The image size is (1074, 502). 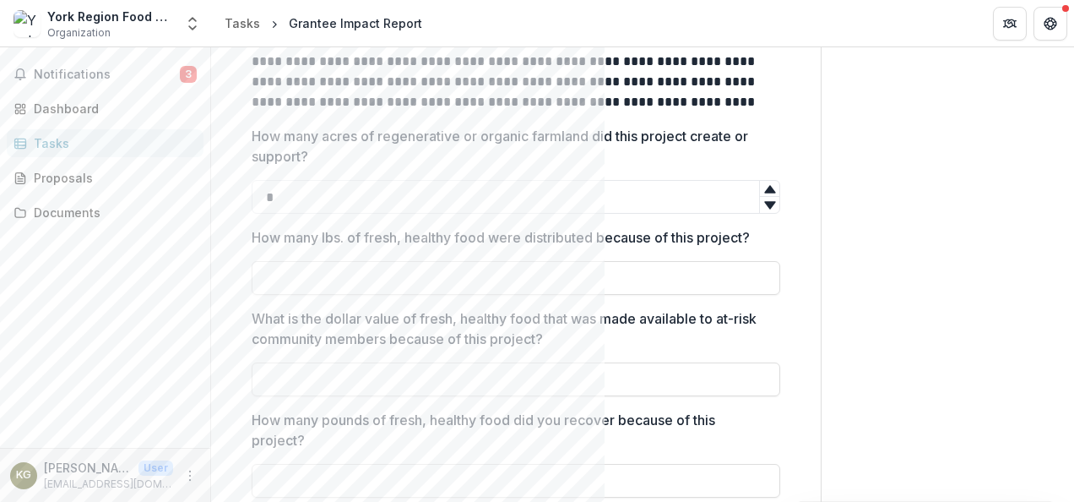 I want to click on a: Documents, so click(x=105, y=212).